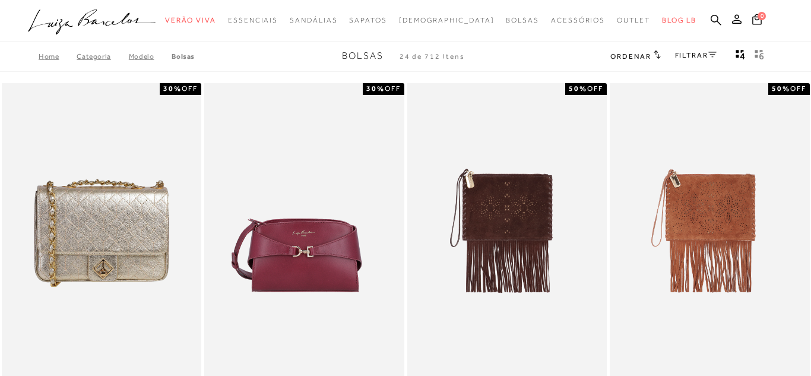  Describe the element at coordinates (679, 20) in the screenshot. I see `span: BLOG LB` at that location.